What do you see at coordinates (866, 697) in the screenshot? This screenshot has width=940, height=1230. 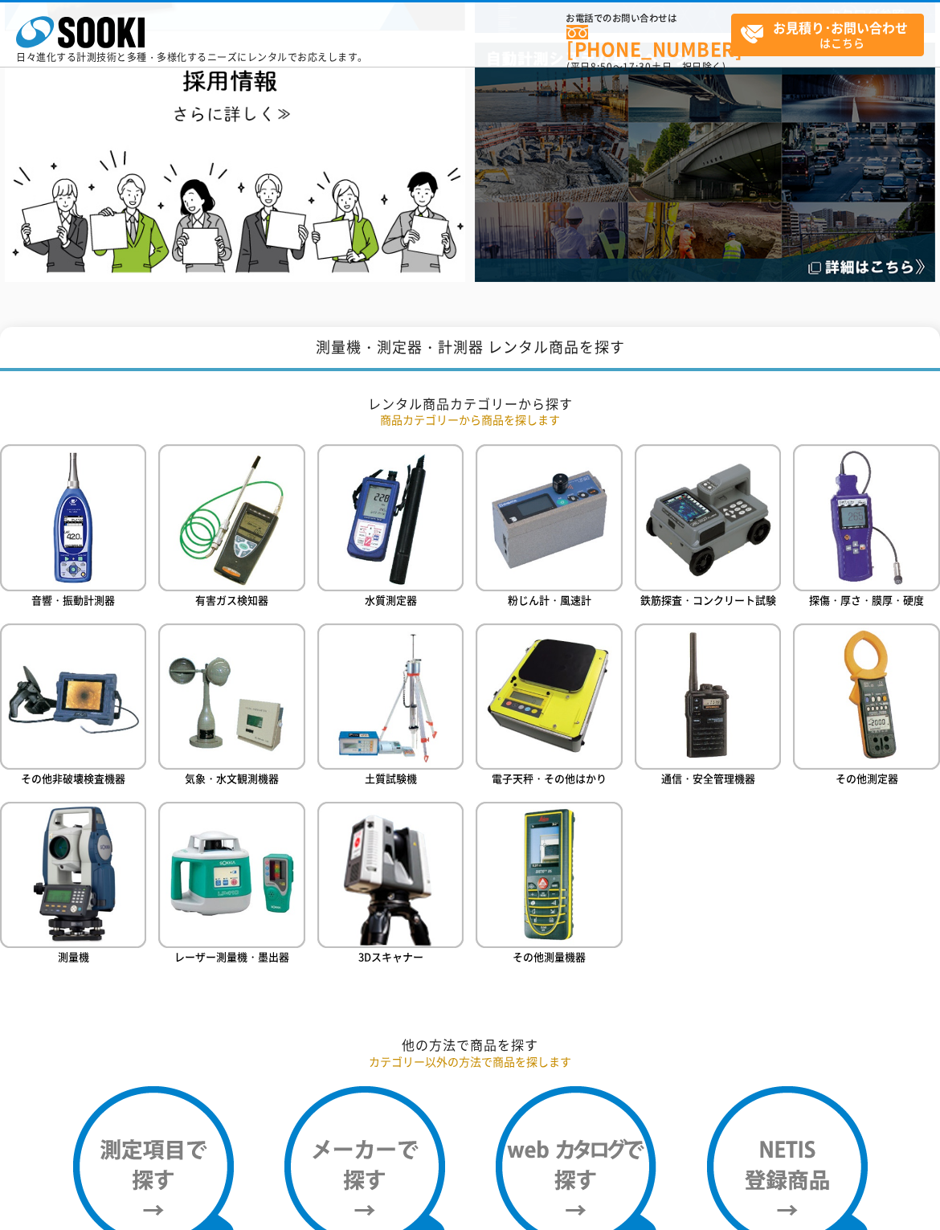 I see `img: その他測定器` at bounding box center [866, 697].